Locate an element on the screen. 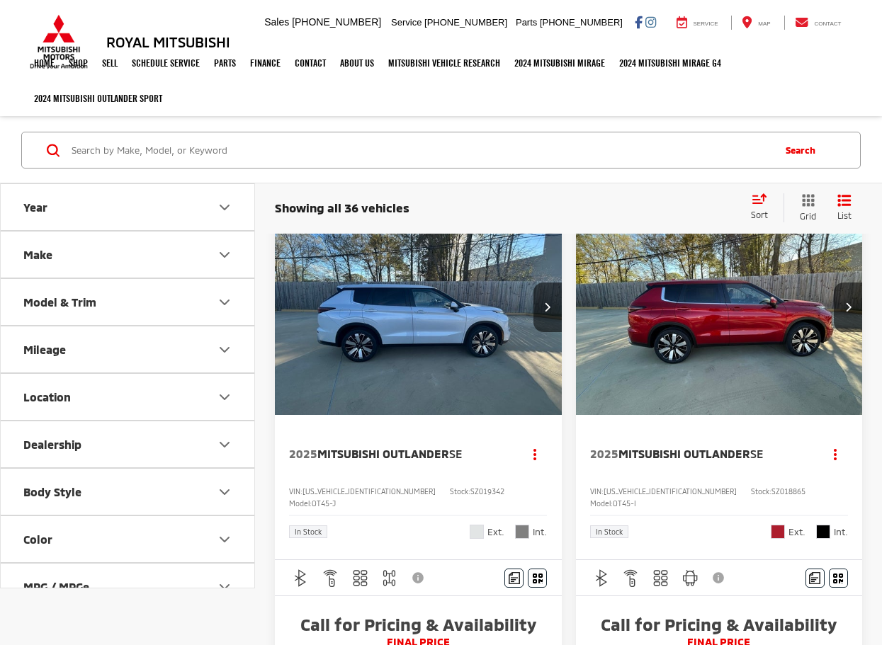 Image resolution: width=882 pixels, height=645 pixels. a: 2024 Mitsubishi Mirage is located at coordinates (560, 63).